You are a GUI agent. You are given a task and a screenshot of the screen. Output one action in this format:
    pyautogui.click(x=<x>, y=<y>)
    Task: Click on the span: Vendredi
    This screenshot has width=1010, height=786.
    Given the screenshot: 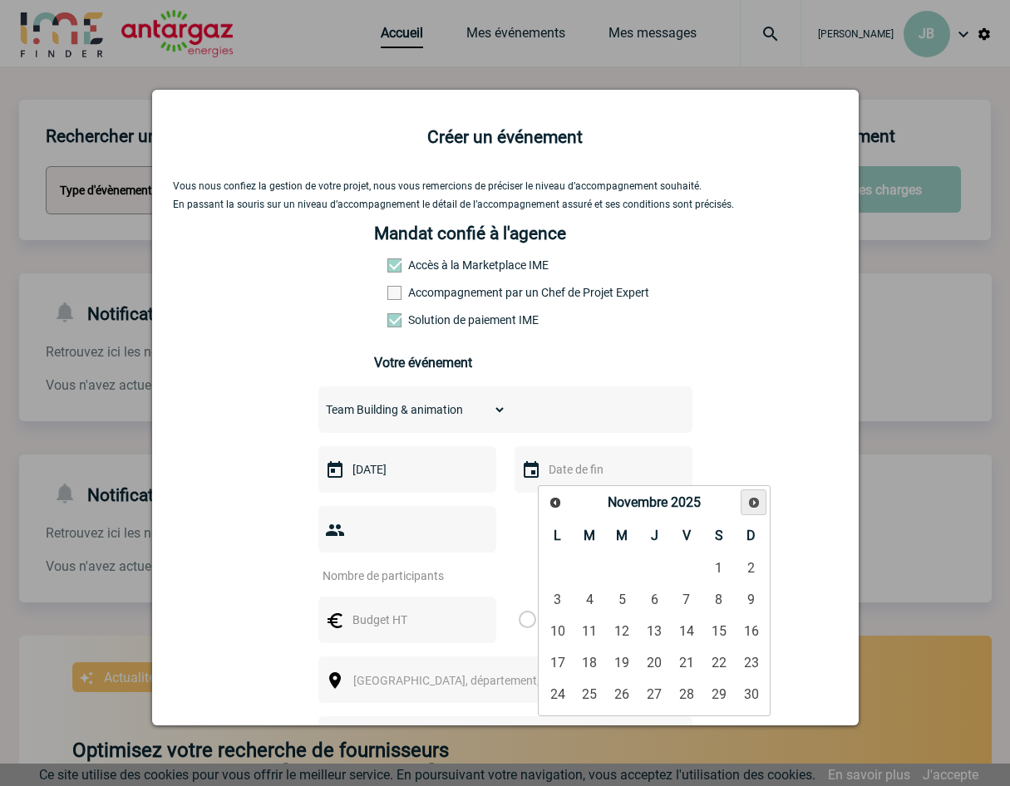 What is the action you would take?
    pyautogui.click(x=687, y=535)
    